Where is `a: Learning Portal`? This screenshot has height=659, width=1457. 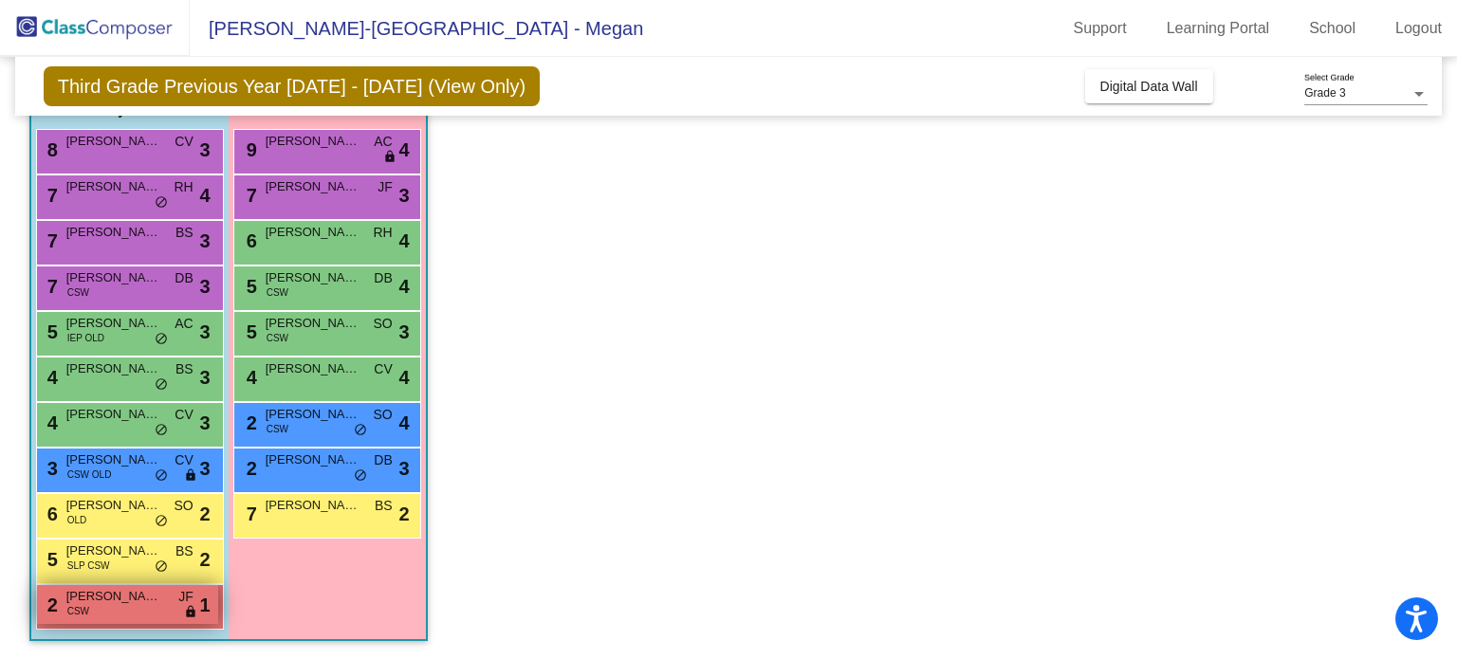 a: Learning Portal is located at coordinates (1218, 28).